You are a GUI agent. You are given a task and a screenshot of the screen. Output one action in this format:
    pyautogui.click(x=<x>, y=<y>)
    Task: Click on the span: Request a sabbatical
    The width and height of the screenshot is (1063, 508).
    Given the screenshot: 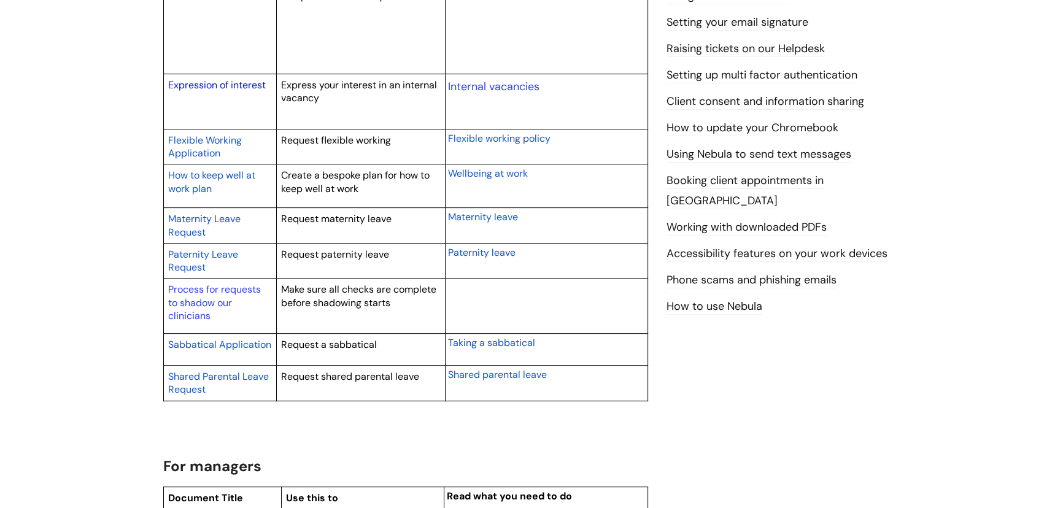 What is the action you would take?
    pyautogui.click(x=329, y=344)
    